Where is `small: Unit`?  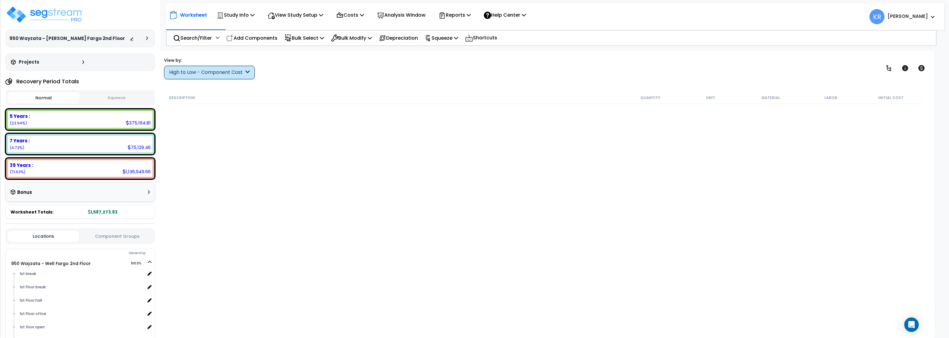
small: Unit is located at coordinates (710, 98).